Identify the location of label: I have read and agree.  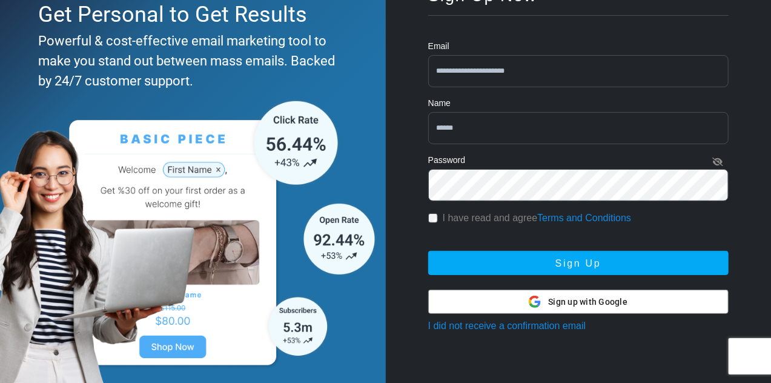
(537, 218).